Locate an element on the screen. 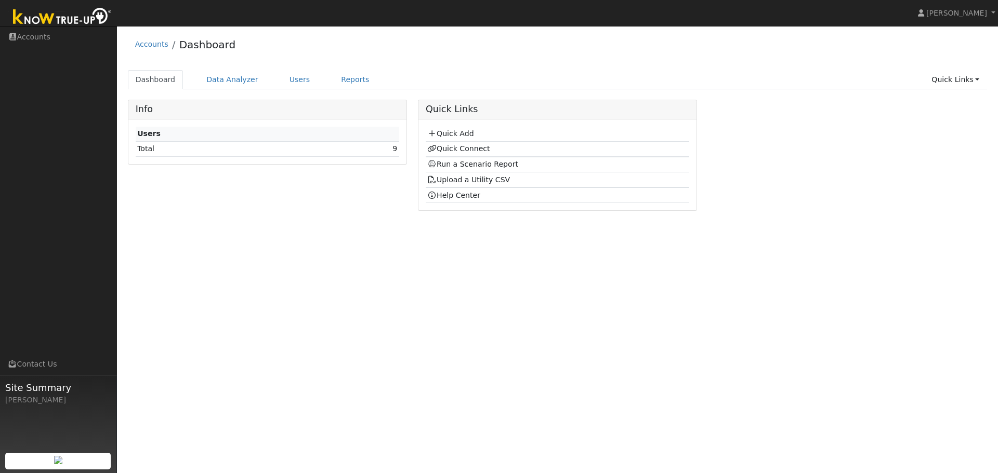 The height and width of the screenshot is (473, 998). img: Know True-Up is located at coordinates (62, 17).